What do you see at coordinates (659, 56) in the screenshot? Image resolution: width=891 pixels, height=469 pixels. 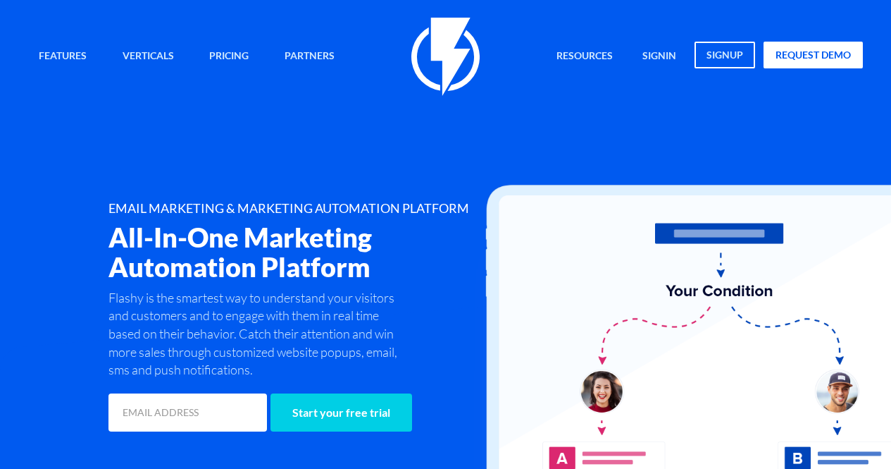 I see `a: signin` at bounding box center [659, 56].